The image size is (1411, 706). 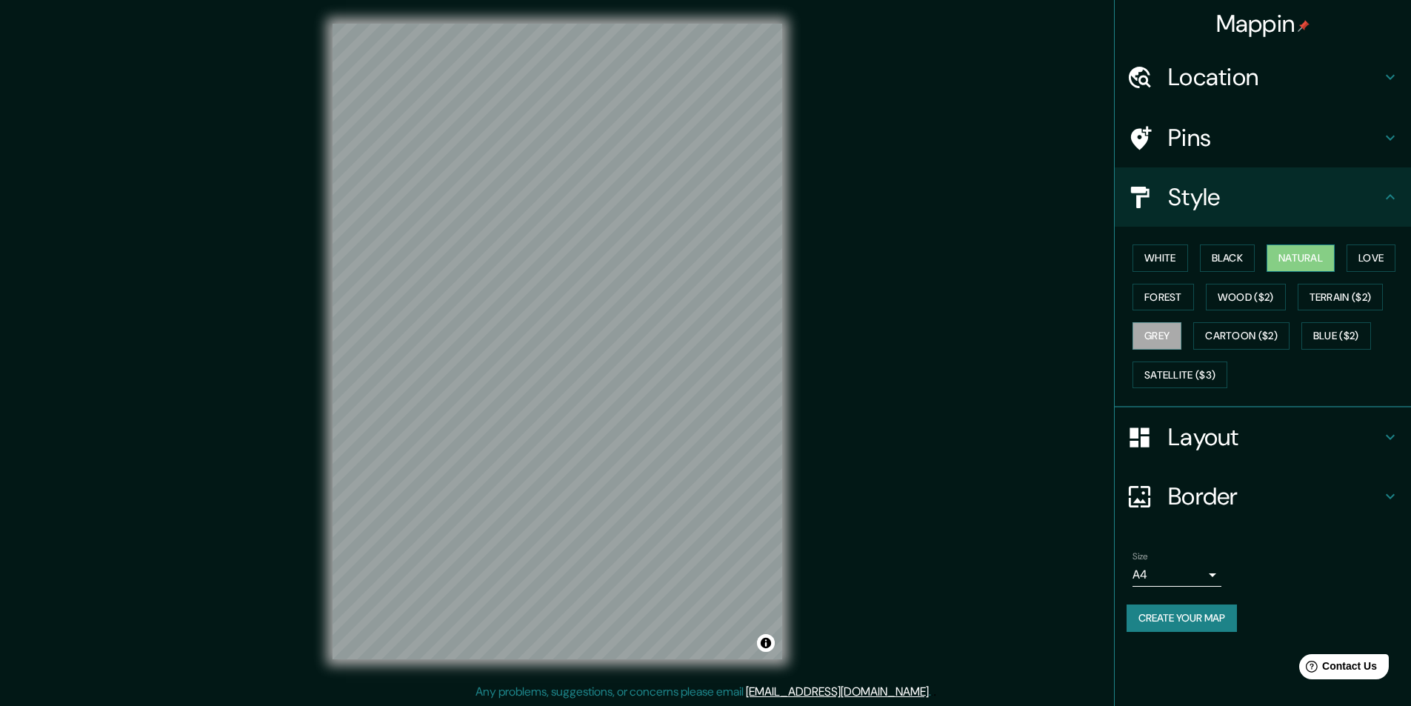 What do you see at coordinates (1263, 496) in the screenshot?
I see `div: Border` at bounding box center [1263, 496].